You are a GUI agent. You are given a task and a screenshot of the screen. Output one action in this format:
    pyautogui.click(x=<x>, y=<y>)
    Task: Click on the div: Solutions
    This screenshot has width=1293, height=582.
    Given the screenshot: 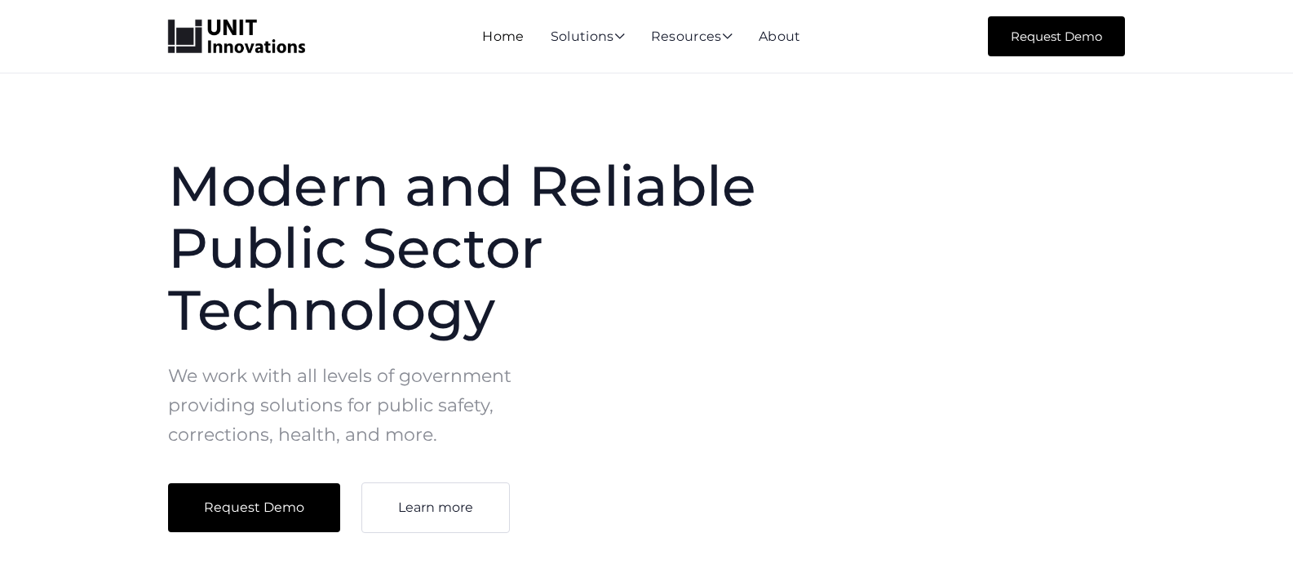 What is the action you would take?
    pyautogui.click(x=587, y=38)
    